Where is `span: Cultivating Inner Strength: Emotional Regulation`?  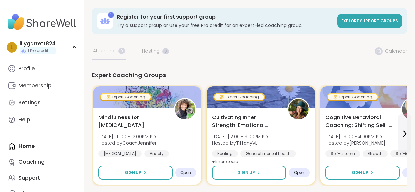
span: Cultivating Inner Strength: Emotional Regulation is located at coordinates (246, 121).